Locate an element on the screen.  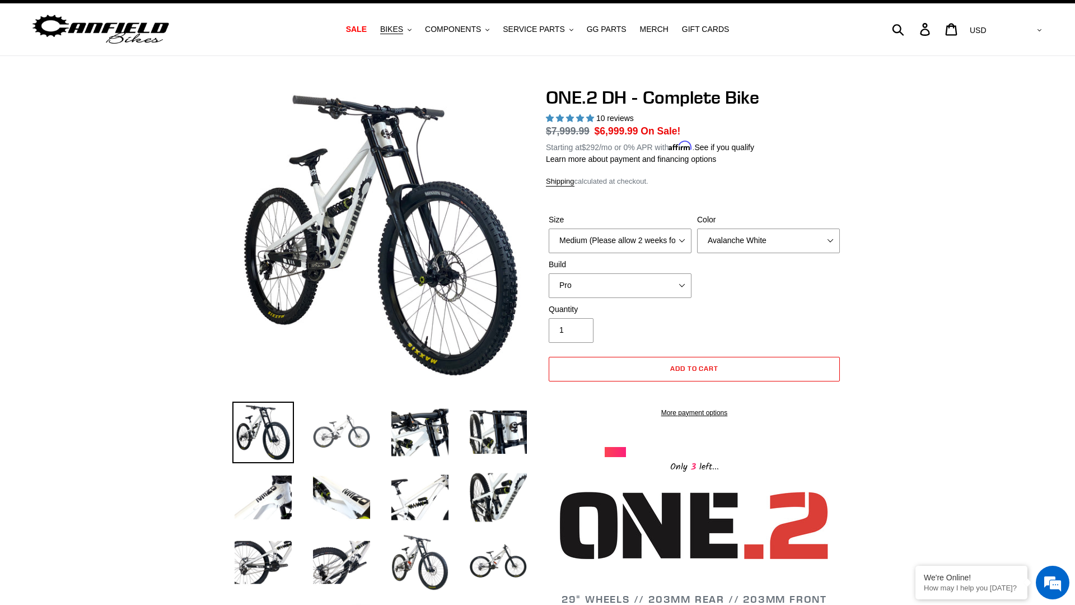
div: Chat with us now is located at coordinates (140, 70).